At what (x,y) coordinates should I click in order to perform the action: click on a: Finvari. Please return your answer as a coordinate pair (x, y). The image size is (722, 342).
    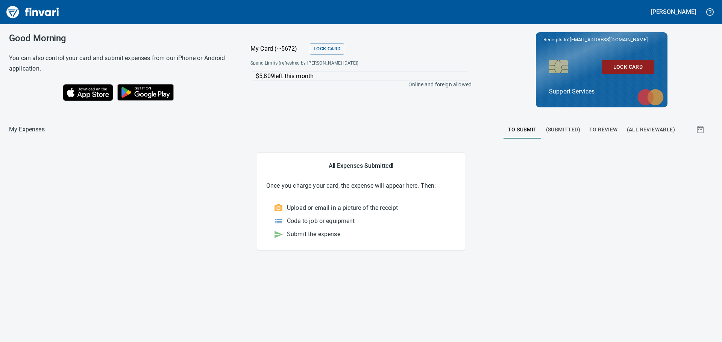
    Looking at the image, I should click on (33, 12).